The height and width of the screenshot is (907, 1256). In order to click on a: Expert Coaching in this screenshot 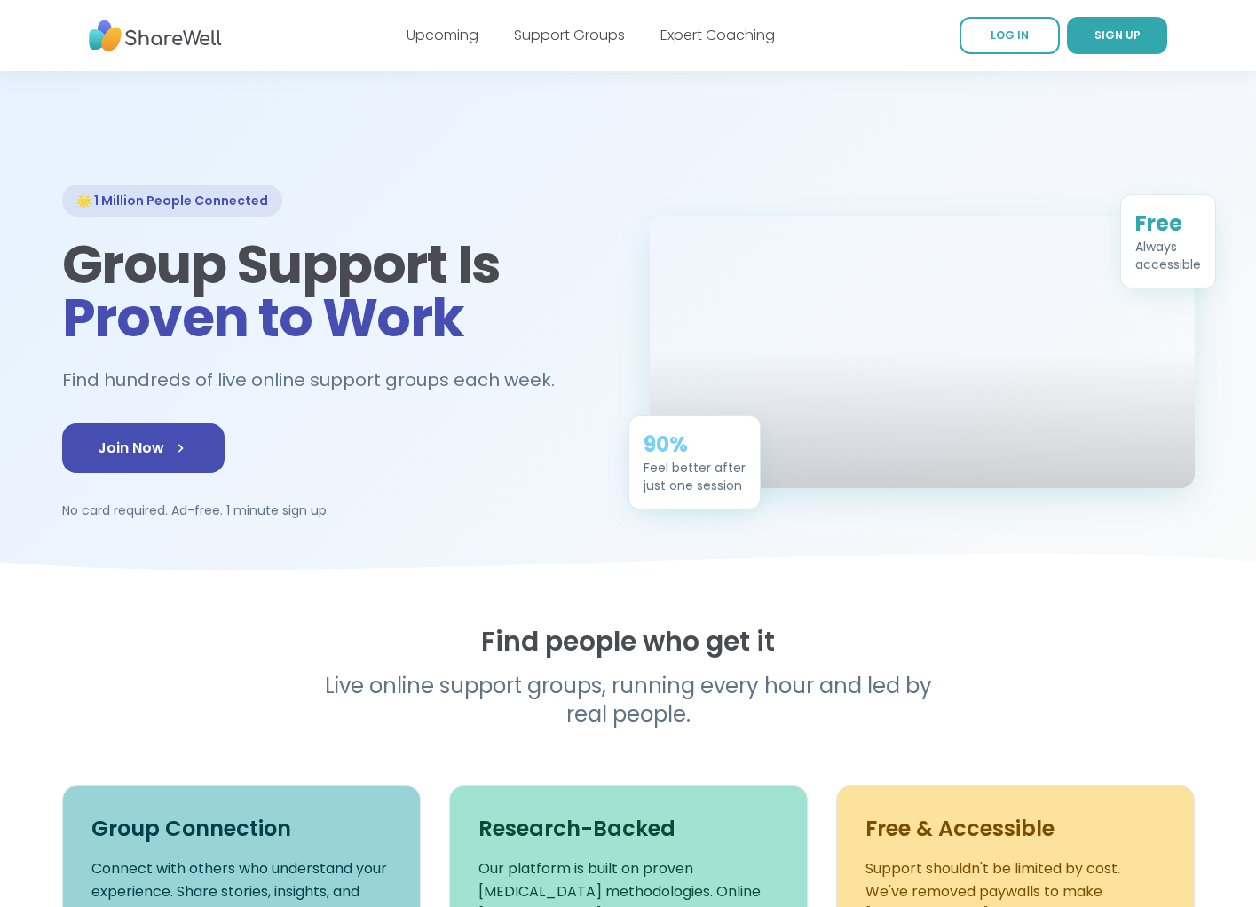, I will do `click(717, 35)`.